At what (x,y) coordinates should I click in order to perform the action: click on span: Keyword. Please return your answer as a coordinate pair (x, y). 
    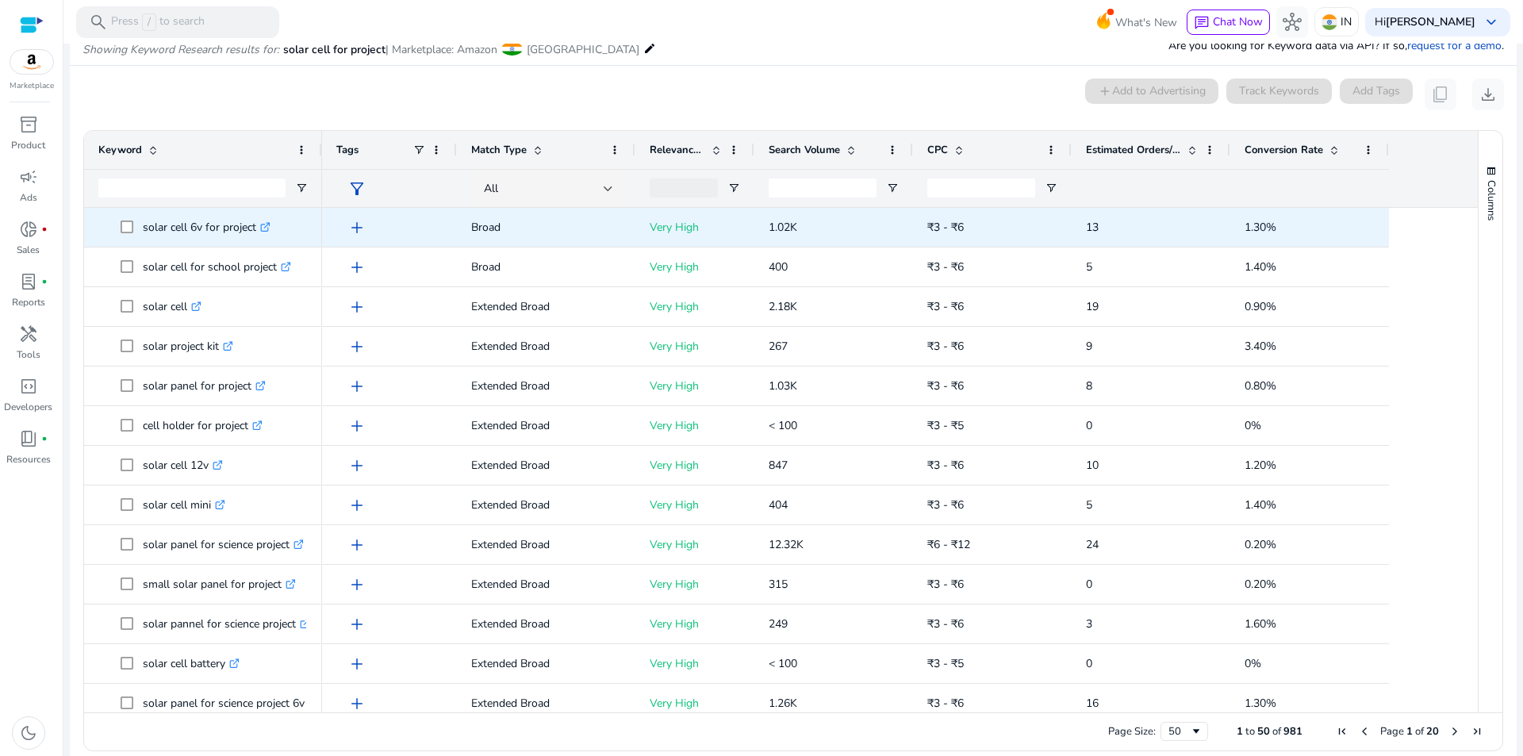
    Looking at the image, I should click on (120, 150).